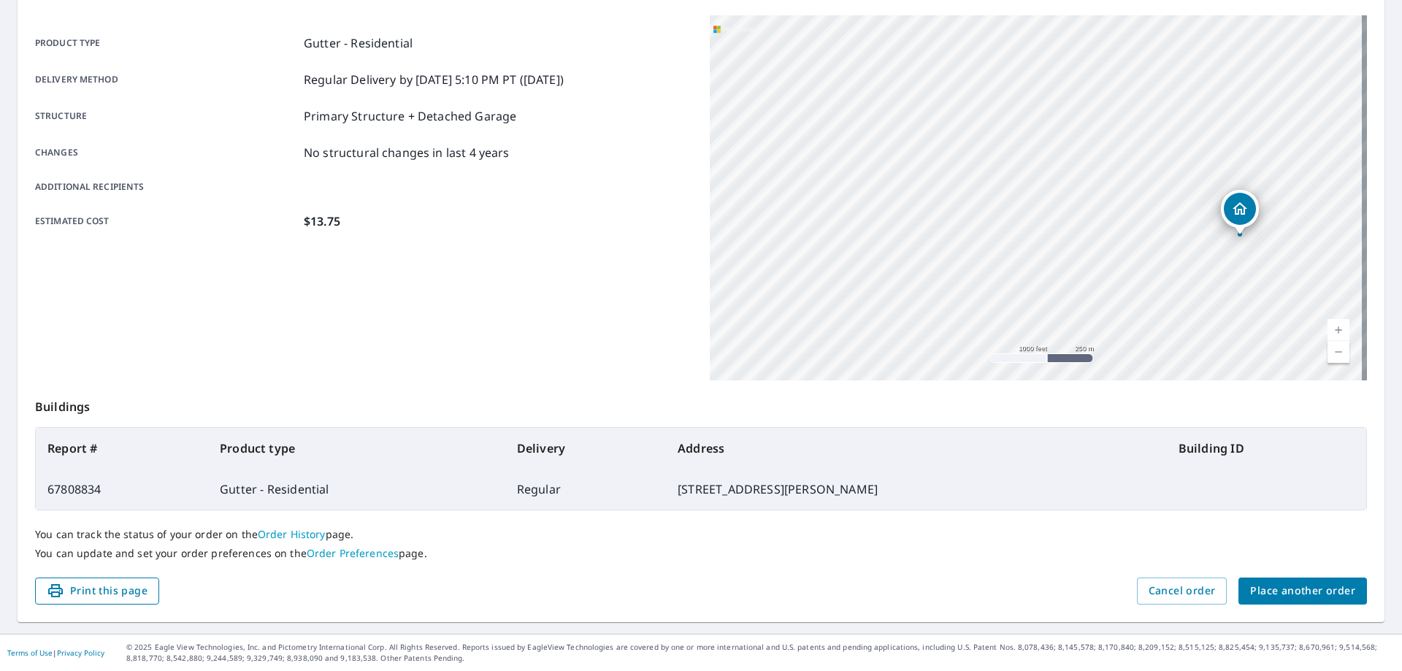 This screenshot has height=671, width=1402. What do you see at coordinates (407, 153) in the screenshot?
I see `p: No structural changes in last 4 years` at bounding box center [407, 153].